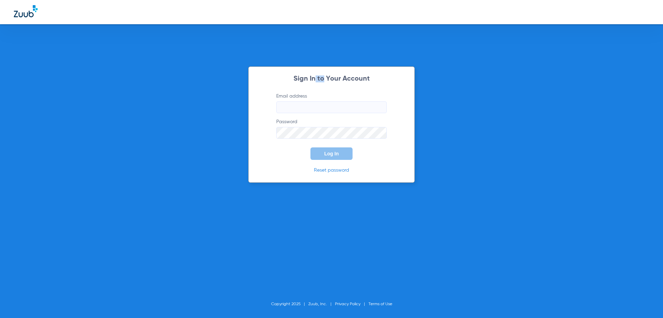 Image resolution: width=663 pixels, height=318 pixels. I want to click on li: Copyright 2025, so click(290, 304).